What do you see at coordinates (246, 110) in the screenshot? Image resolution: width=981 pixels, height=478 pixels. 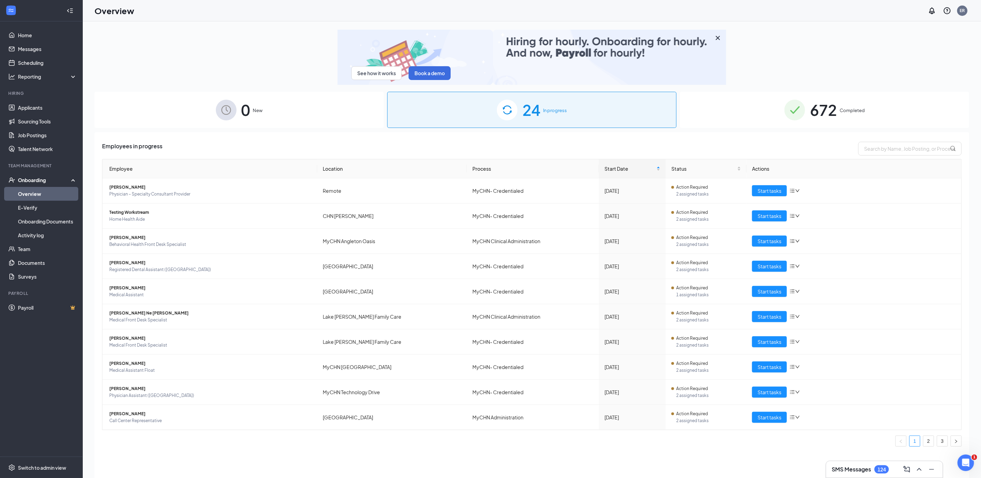 I see `span: 0` at bounding box center [246, 110].